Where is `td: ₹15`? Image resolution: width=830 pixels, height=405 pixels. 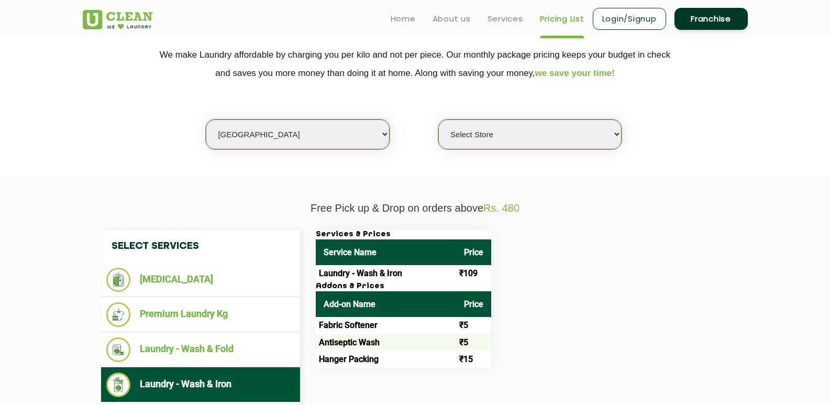 td: ₹15 is located at coordinates (474, 359).